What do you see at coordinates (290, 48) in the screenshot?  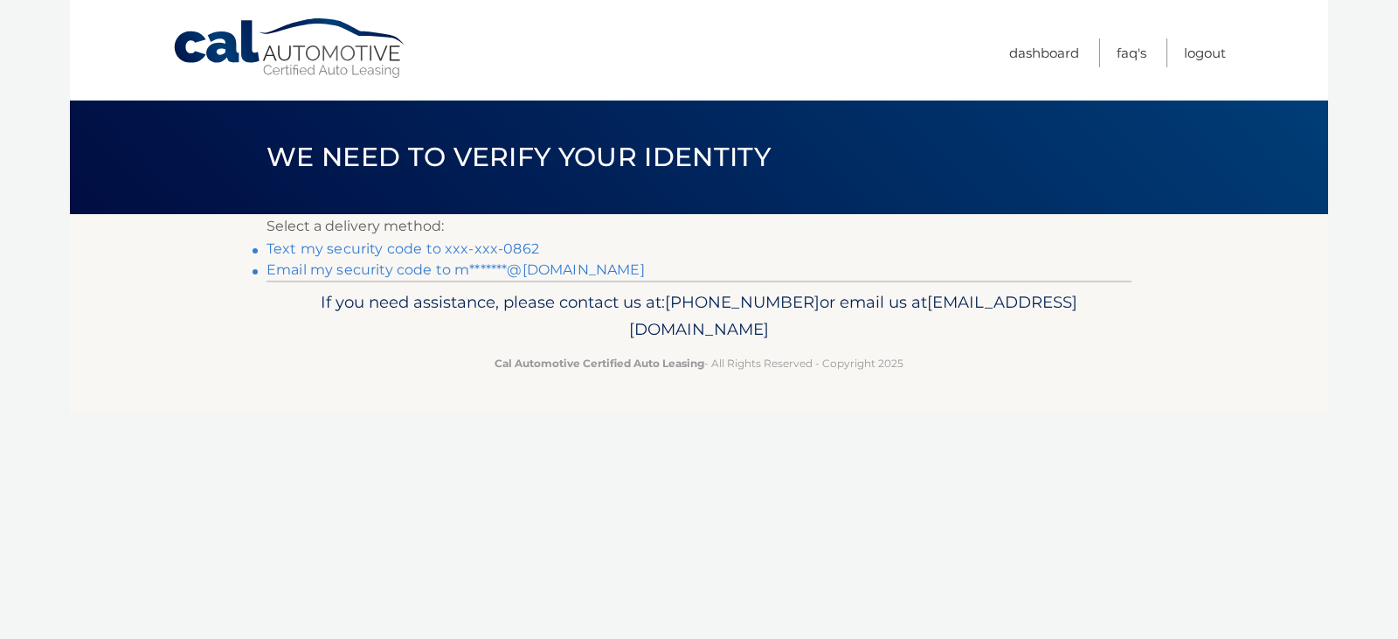 I see `a: Cal Automotive` at bounding box center [290, 48].